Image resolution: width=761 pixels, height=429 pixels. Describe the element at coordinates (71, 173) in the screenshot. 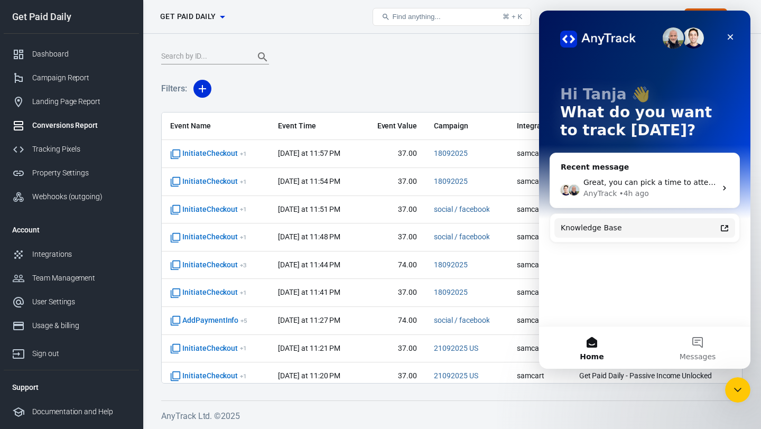

I see `a: Property Settings` at that location.